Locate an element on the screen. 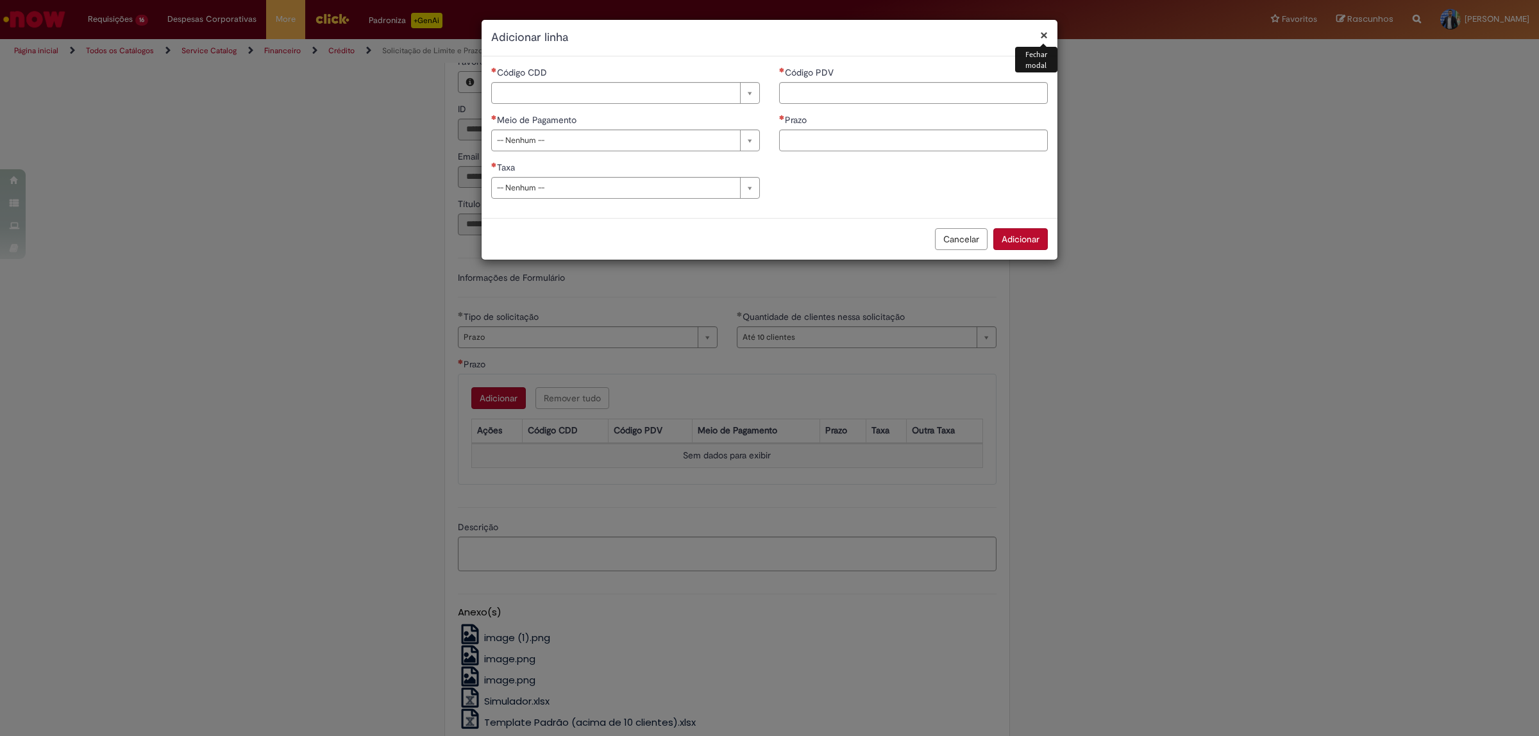  input: Código PDV is located at coordinates (913, 93).